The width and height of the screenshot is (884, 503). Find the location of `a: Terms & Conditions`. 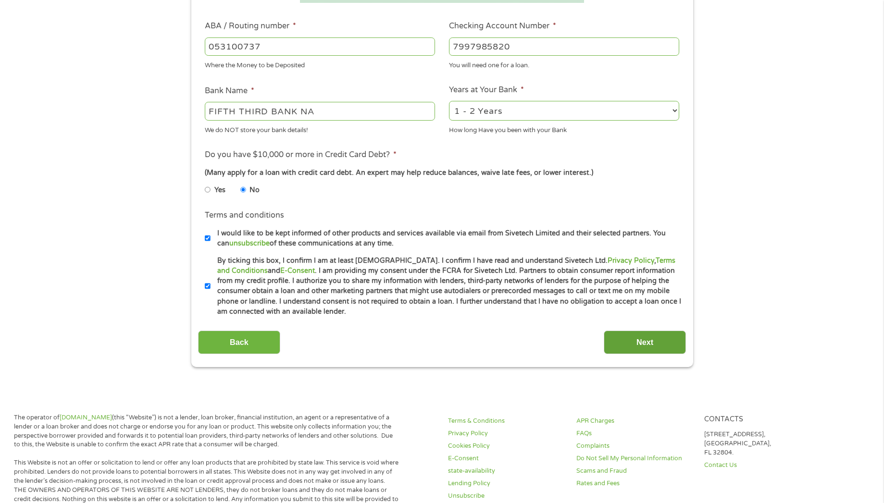

a: Terms & Conditions is located at coordinates (506, 421).